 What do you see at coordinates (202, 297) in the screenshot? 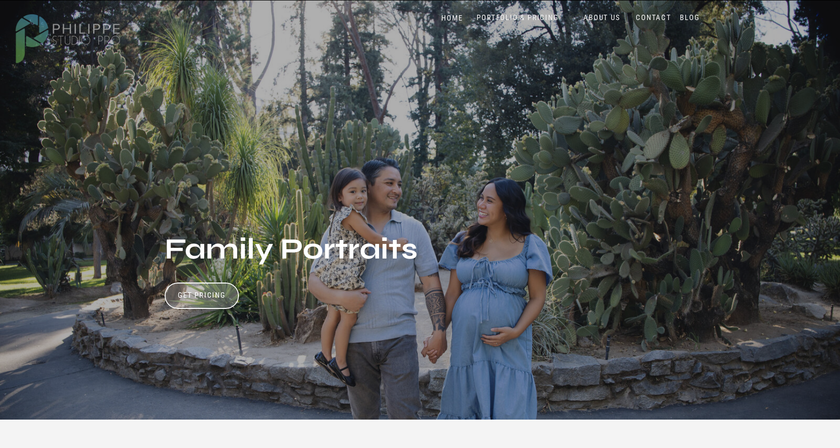
I see `h3: Get Pricing` at bounding box center [202, 297].